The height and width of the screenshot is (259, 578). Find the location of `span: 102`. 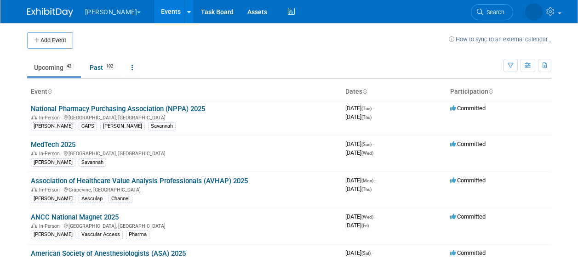

span: 102 is located at coordinates (109, 66).